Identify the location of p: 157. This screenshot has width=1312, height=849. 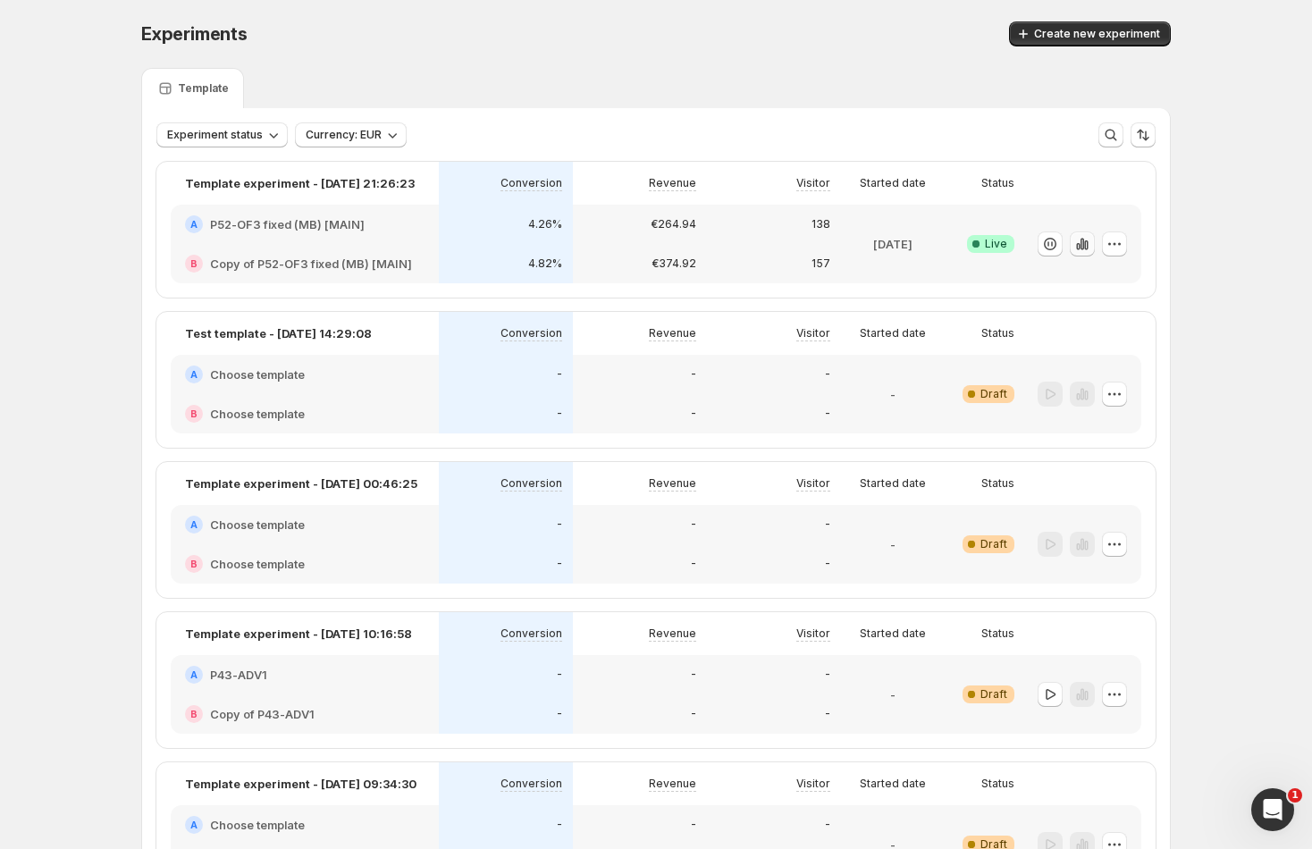
(820, 264).